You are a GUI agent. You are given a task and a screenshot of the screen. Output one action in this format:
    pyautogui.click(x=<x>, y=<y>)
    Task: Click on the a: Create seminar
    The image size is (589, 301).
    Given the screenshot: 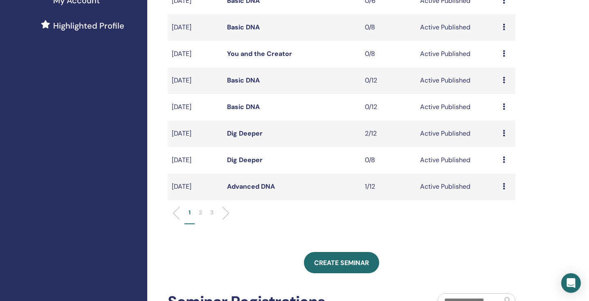 What is the action you would take?
    pyautogui.click(x=342, y=263)
    